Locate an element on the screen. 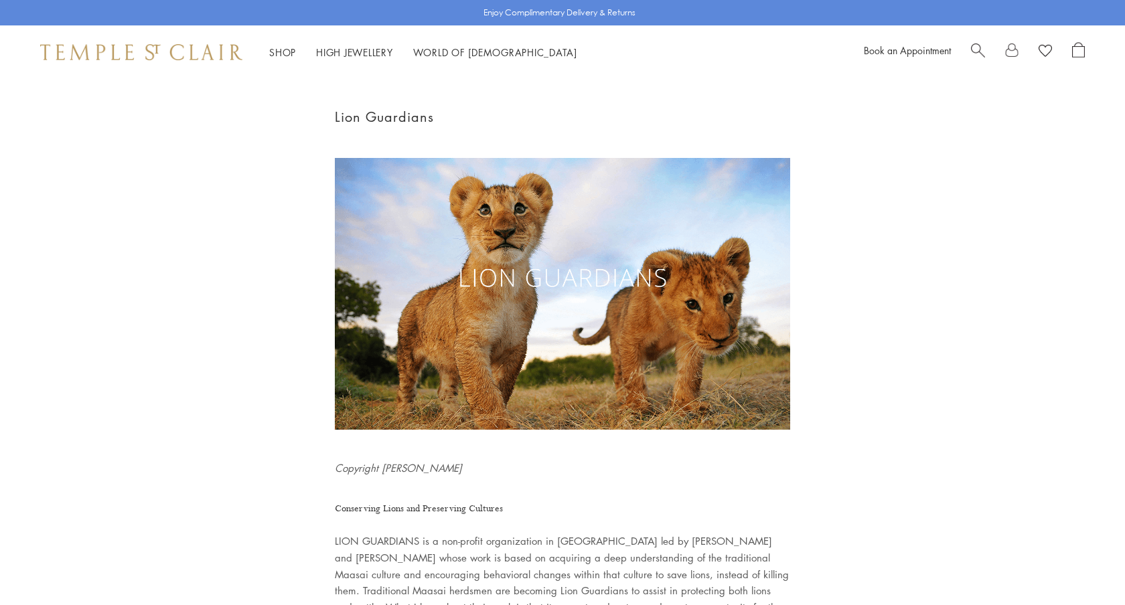 Image resolution: width=1125 pixels, height=605 pixels. a: Search is located at coordinates (977, 52).